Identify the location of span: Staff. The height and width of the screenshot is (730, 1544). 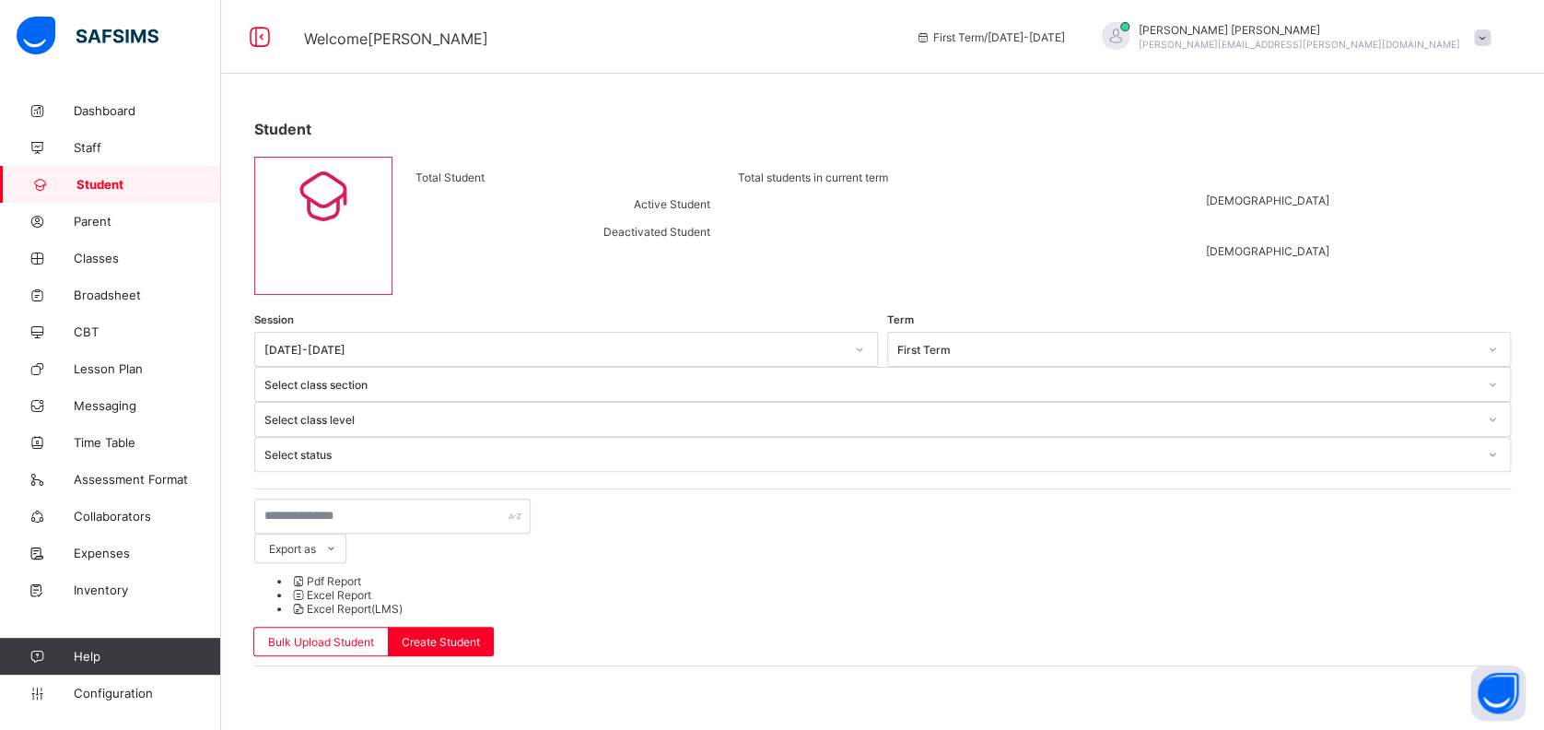
(147, 147).